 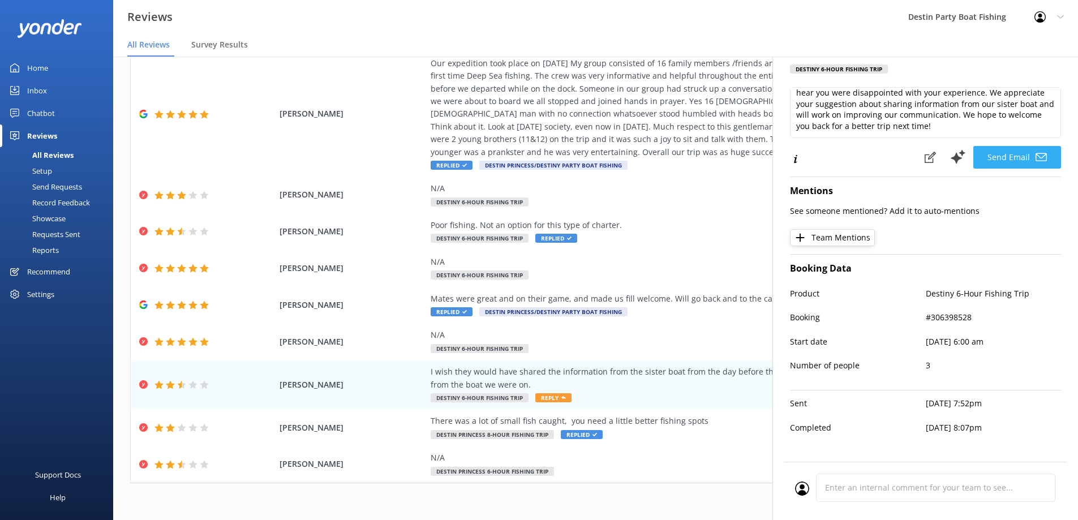 What do you see at coordinates (49, 272) in the screenshot?
I see `div: Recommend` at bounding box center [49, 272].